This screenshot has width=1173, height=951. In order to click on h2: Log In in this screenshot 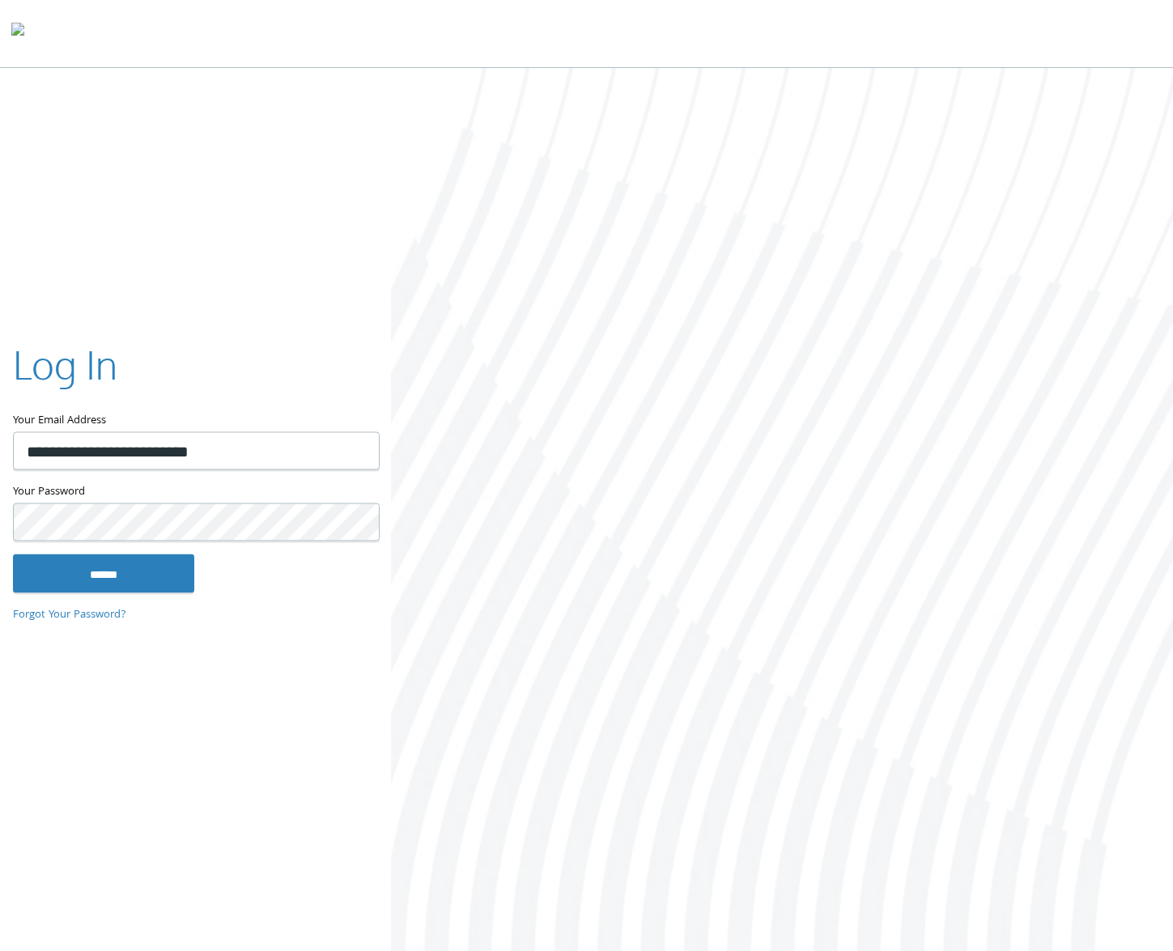, I will do `click(65, 364)`.